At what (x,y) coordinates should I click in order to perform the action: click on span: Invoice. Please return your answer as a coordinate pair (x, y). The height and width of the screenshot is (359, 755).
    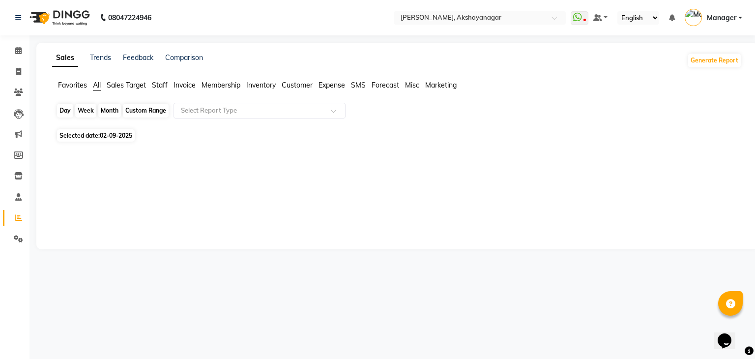
    Looking at the image, I should click on (184, 85).